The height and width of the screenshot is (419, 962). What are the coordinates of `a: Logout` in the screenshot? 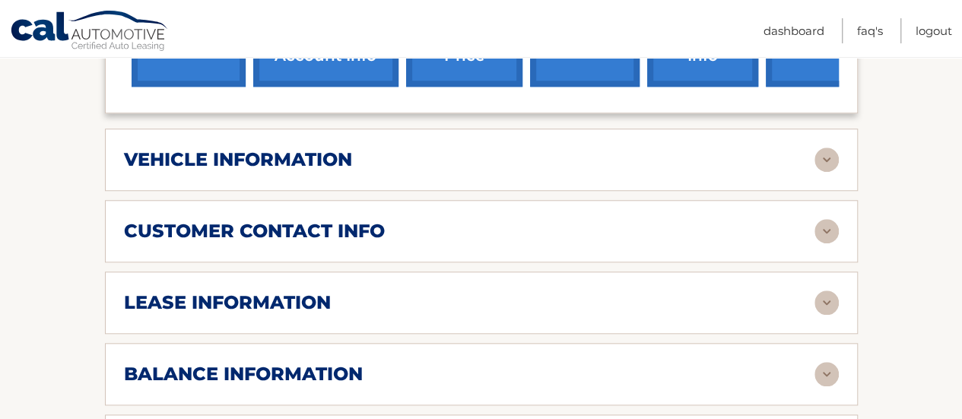 It's located at (934, 30).